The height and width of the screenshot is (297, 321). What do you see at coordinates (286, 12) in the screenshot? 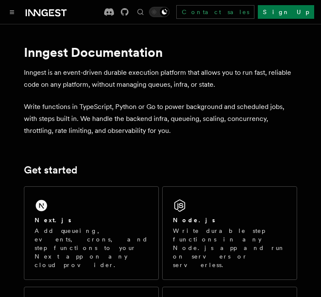
I see `a: Sign Up` at bounding box center [286, 12].